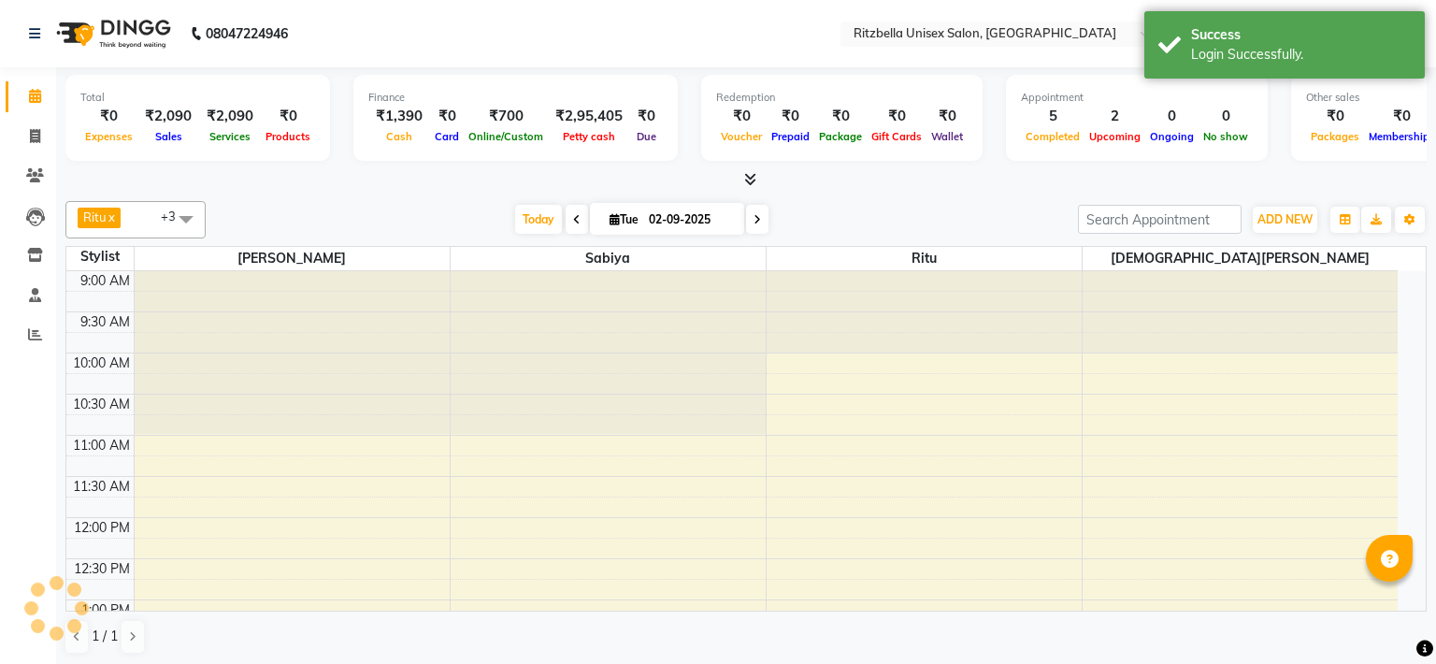 The image size is (1436, 664). I want to click on div: 11:00 AM, so click(101, 445).